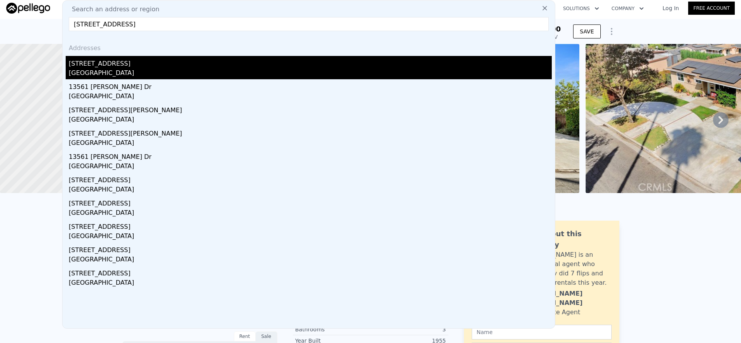 The image size is (741, 343). I want to click on div: Ask about this property, so click(568, 239).